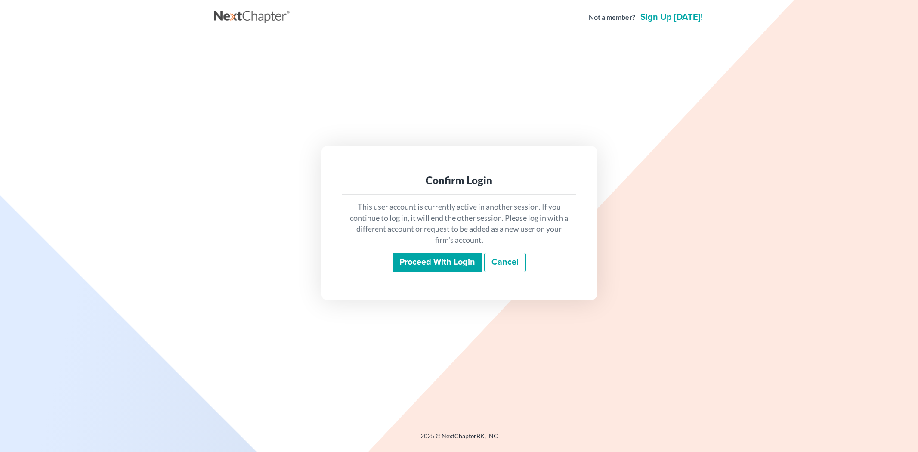  What do you see at coordinates (505, 262) in the screenshot?
I see `a: Cancel` at bounding box center [505, 262].